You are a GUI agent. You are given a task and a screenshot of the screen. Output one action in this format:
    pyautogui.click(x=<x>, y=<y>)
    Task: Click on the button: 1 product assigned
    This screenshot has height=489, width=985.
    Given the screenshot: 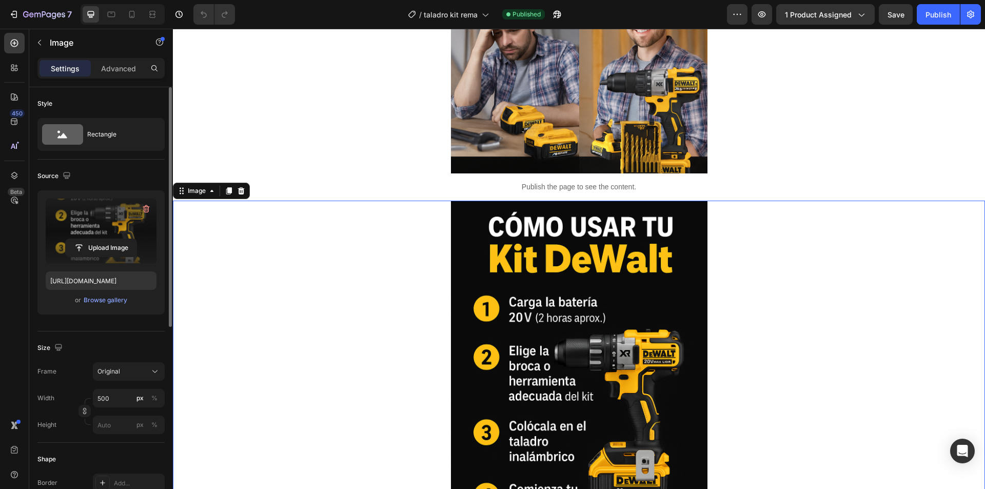 What is the action you would take?
    pyautogui.click(x=825, y=14)
    